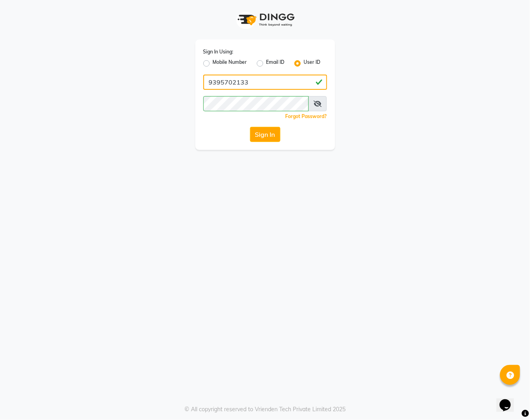 The height and width of the screenshot is (420, 530). I want to click on label: Sign In Using:, so click(218, 52).